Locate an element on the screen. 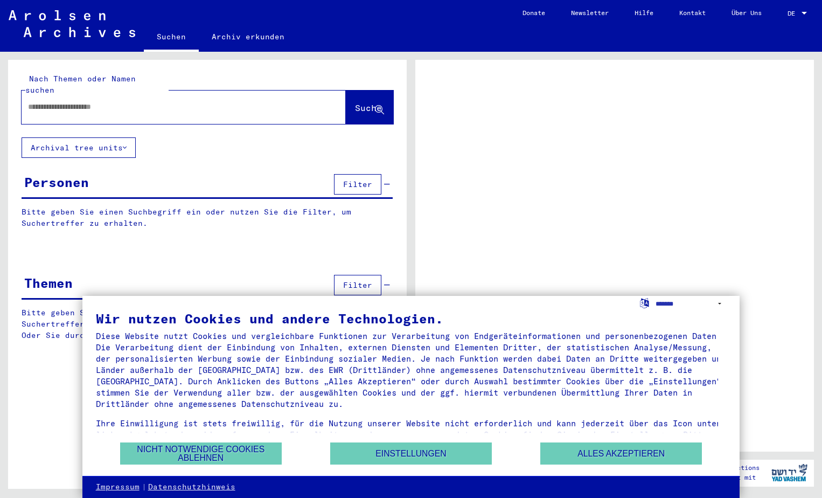  button: Nicht notwendige Cookies ablehnen is located at coordinates (201, 453).